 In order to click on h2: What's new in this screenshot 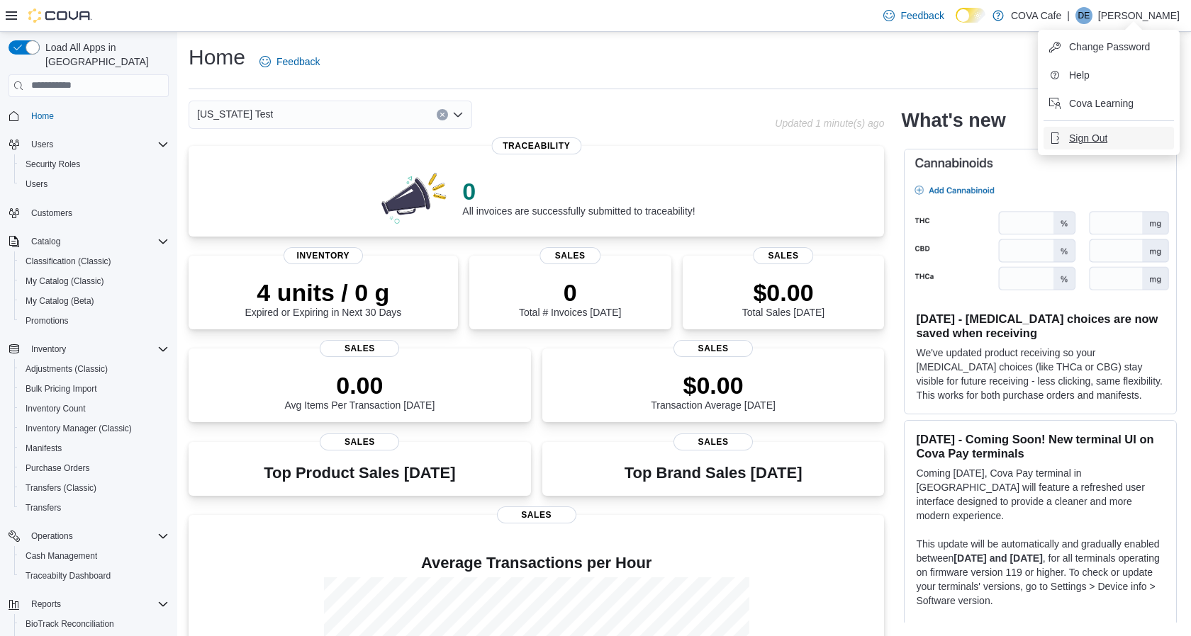, I will do `click(953, 120)`.